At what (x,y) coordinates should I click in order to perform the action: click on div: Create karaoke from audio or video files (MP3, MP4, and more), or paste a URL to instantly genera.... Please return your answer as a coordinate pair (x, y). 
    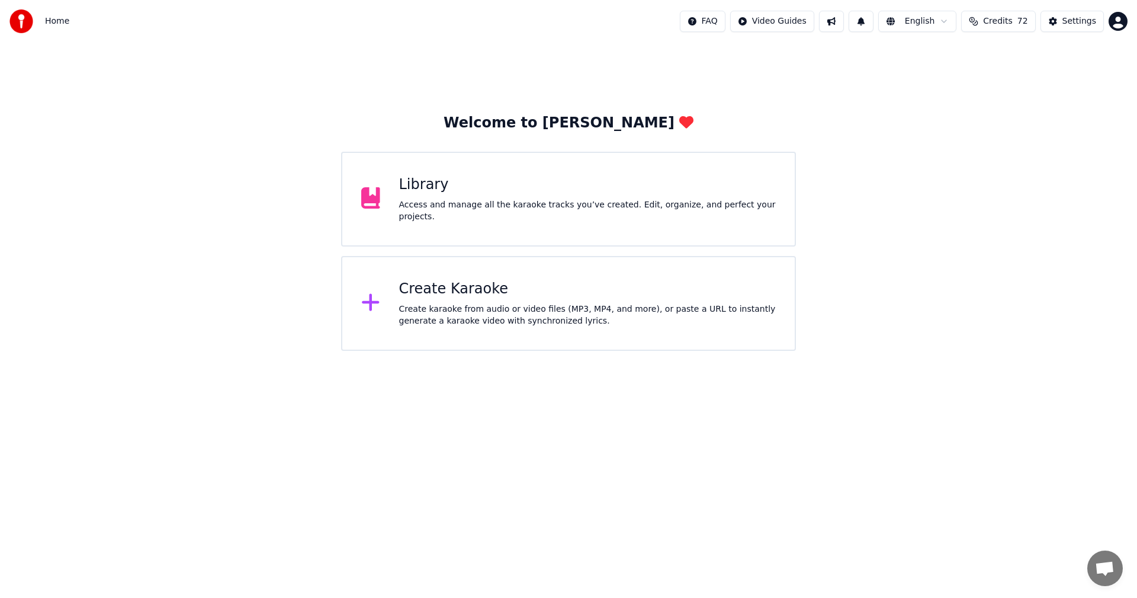
    Looking at the image, I should click on (588, 315).